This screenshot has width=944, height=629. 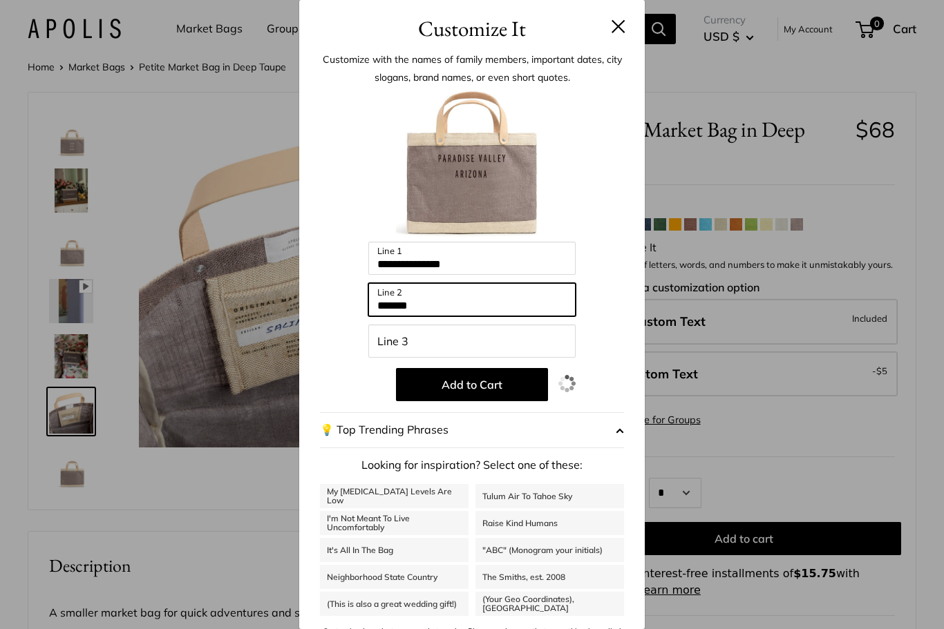 What do you see at coordinates (472, 385) in the screenshot?
I see `button: Add to Cart` at bounding box center [472, 385].